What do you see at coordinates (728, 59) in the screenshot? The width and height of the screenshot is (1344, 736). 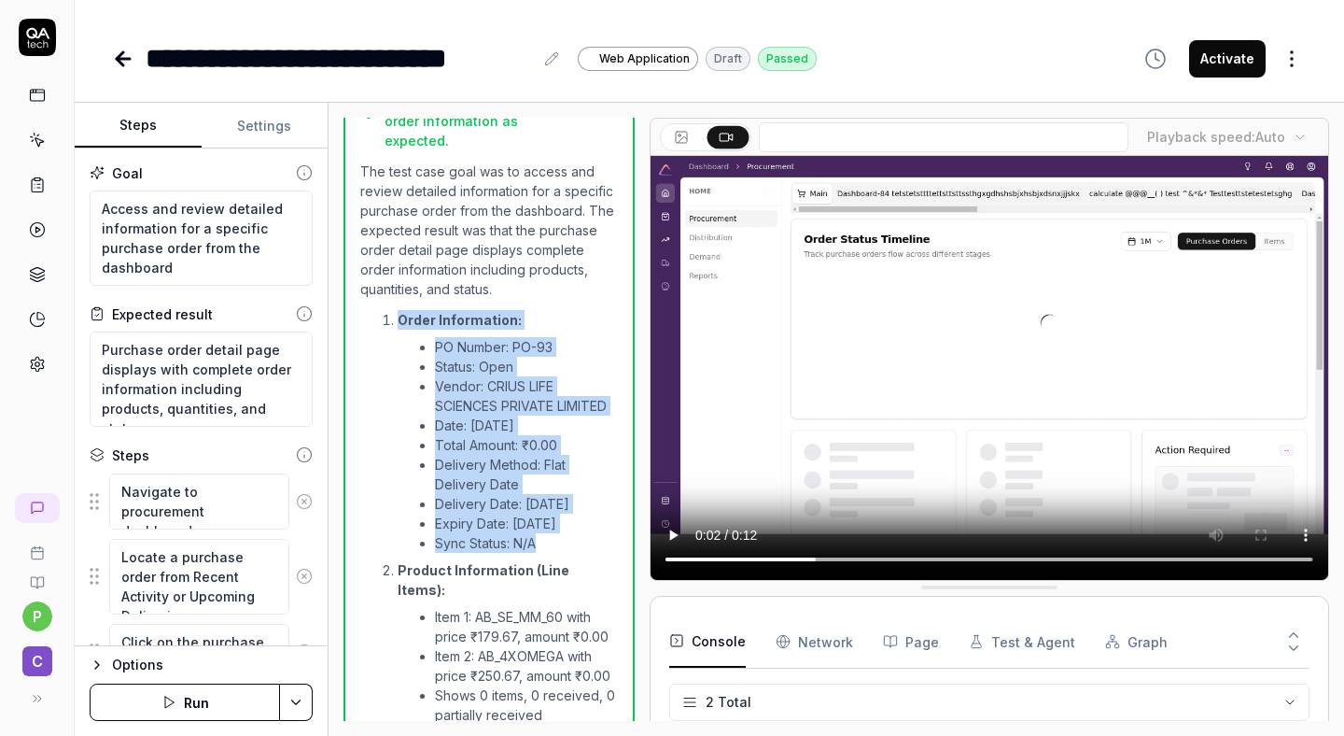 I see `div: Draft` at bounding box center [728, 59].